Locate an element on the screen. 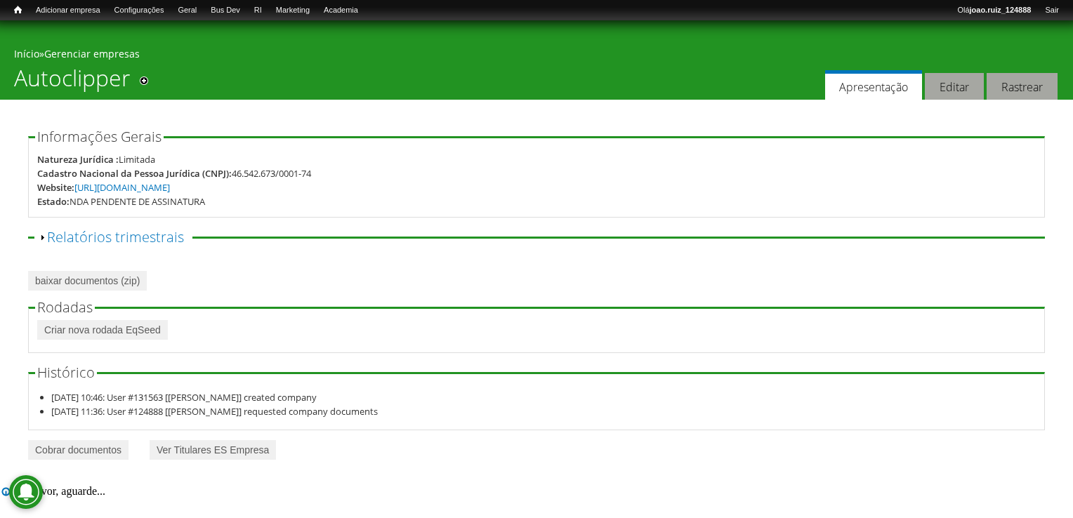  a: Criar nova rodada EqSeed is located at coordinates (103, 330).